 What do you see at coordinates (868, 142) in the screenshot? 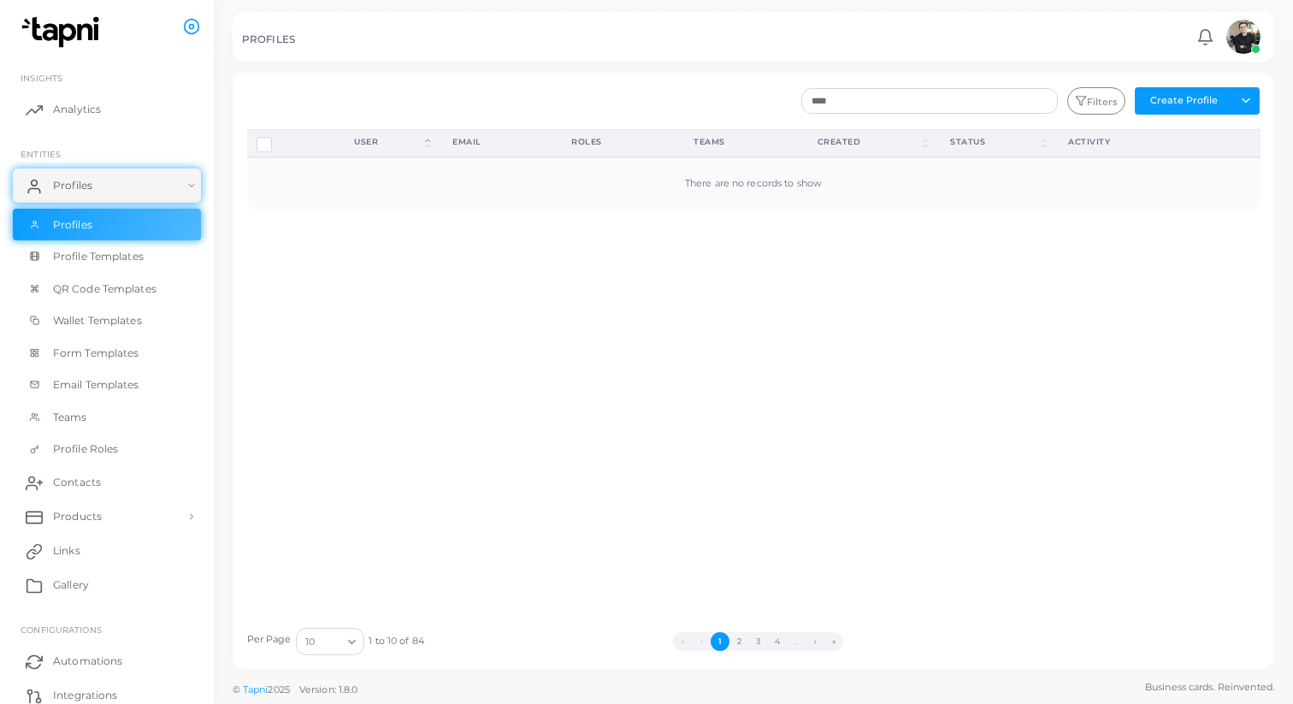
I see `div: Created` at bounding box center [868, 142].